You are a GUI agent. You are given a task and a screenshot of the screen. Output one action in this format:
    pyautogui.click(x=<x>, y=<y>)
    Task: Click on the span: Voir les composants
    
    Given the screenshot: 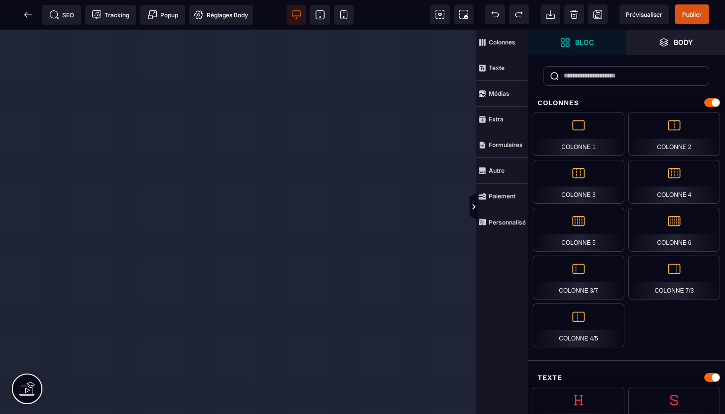 What is the action you would take?
    pyautogui.click(x=440, y=14)
    